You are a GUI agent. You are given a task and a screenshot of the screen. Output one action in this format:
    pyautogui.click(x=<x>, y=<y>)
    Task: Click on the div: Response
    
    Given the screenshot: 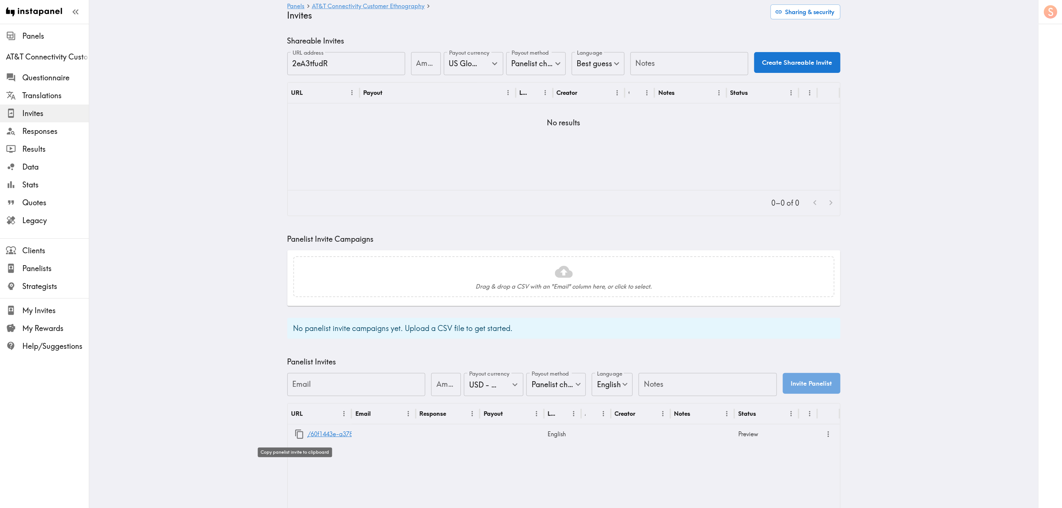 What is the action you would take?
    pyautogui.click(x=433, y=414)
    